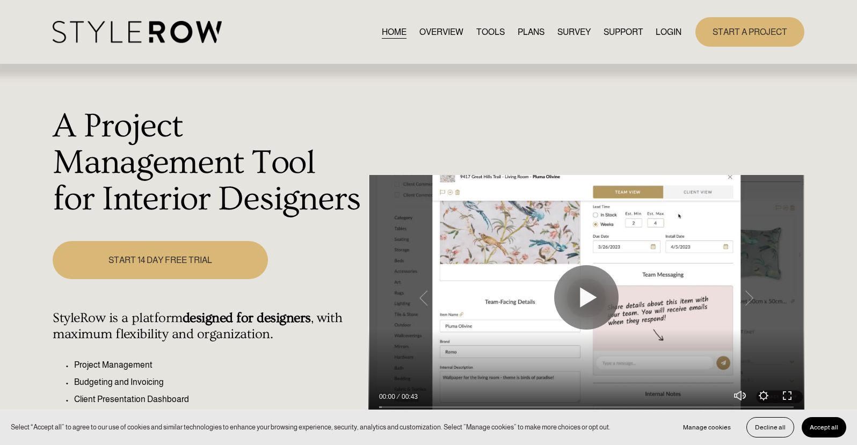 The height and width of the screenshot is (445, 857). Describe the element at coordinates (310, 427) in the screenshot. I see `p: Select “Accept all” to agree to our use of cookies and similar technologies to enhance your brows...` at that location.